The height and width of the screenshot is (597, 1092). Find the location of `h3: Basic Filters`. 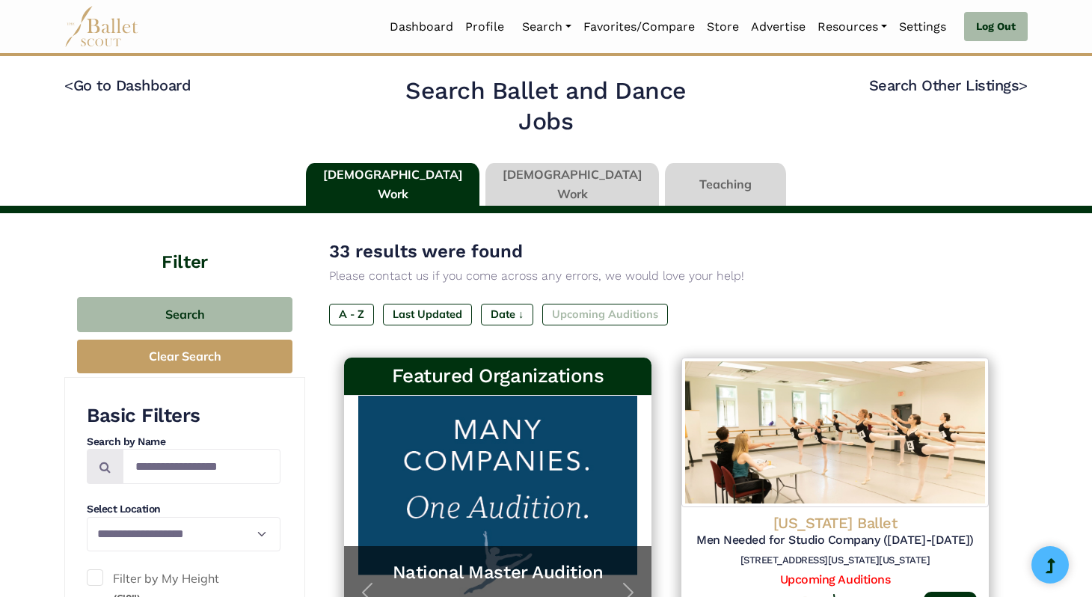

h3: Basic Filters is located at coordinates (183, 416).